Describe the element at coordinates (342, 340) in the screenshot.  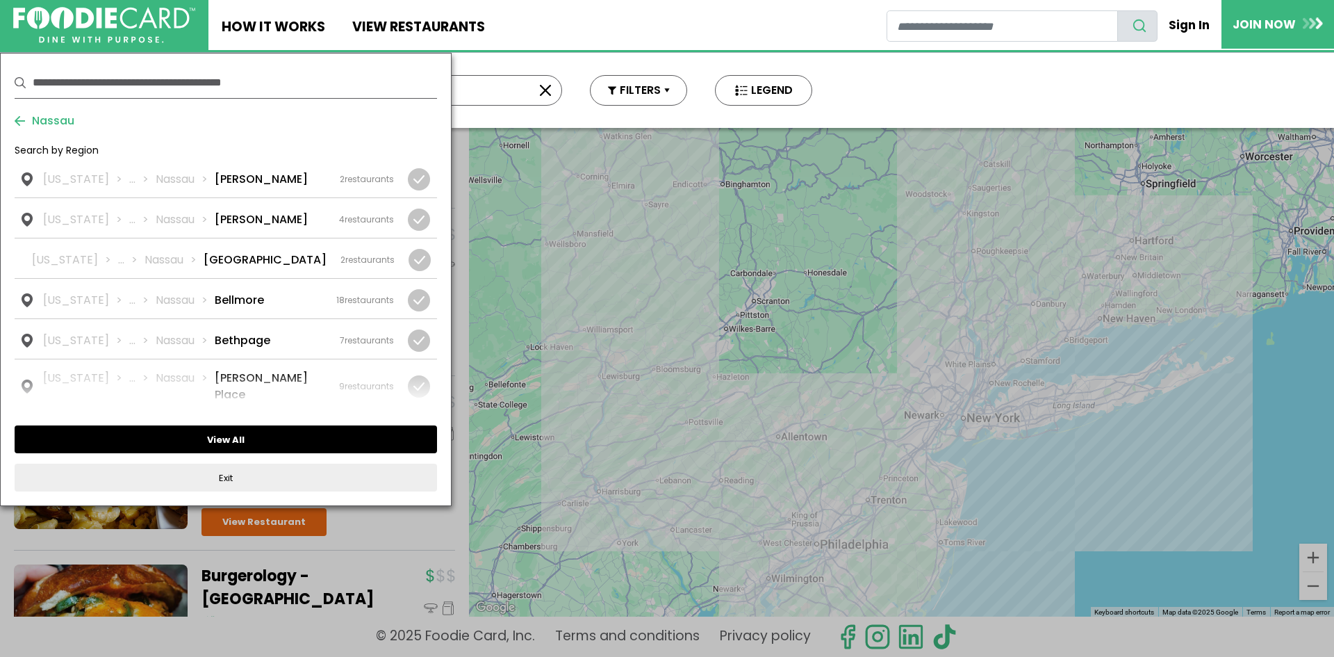
I see `span: 7` at that location.